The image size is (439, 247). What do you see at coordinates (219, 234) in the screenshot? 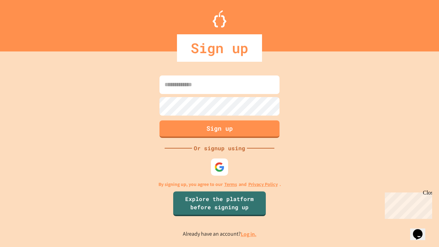
I see `p: Already have an account?` at bounding box center [219, 234].